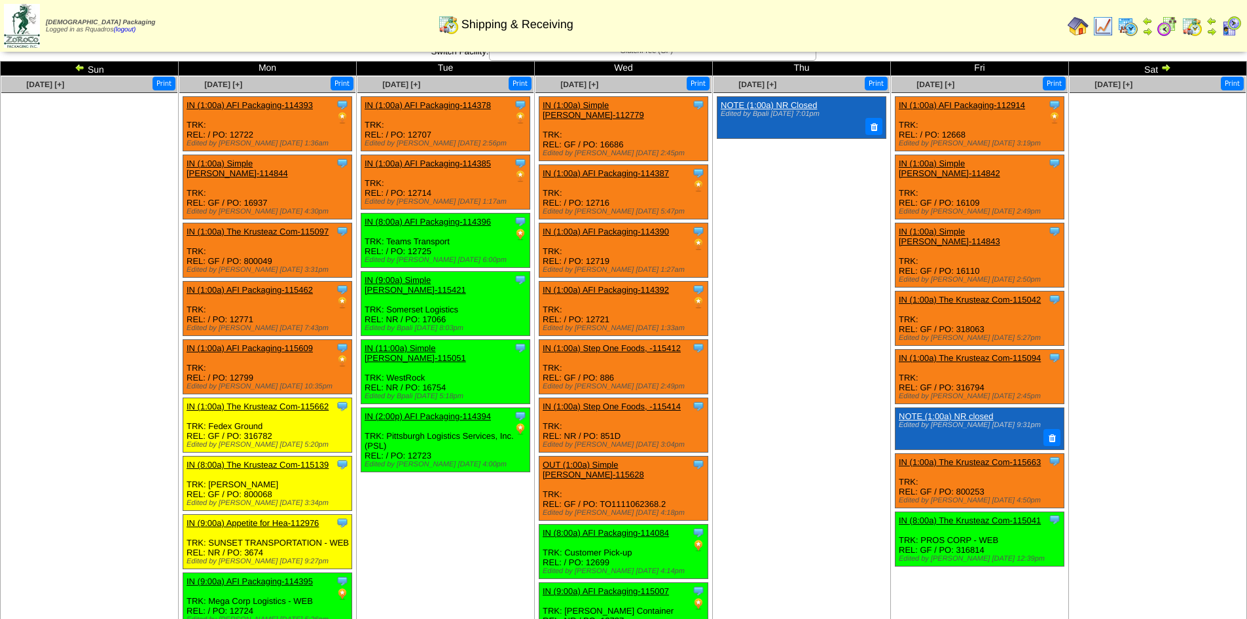  I want to click on img: calendarblend.gif, so click(1167, 26).